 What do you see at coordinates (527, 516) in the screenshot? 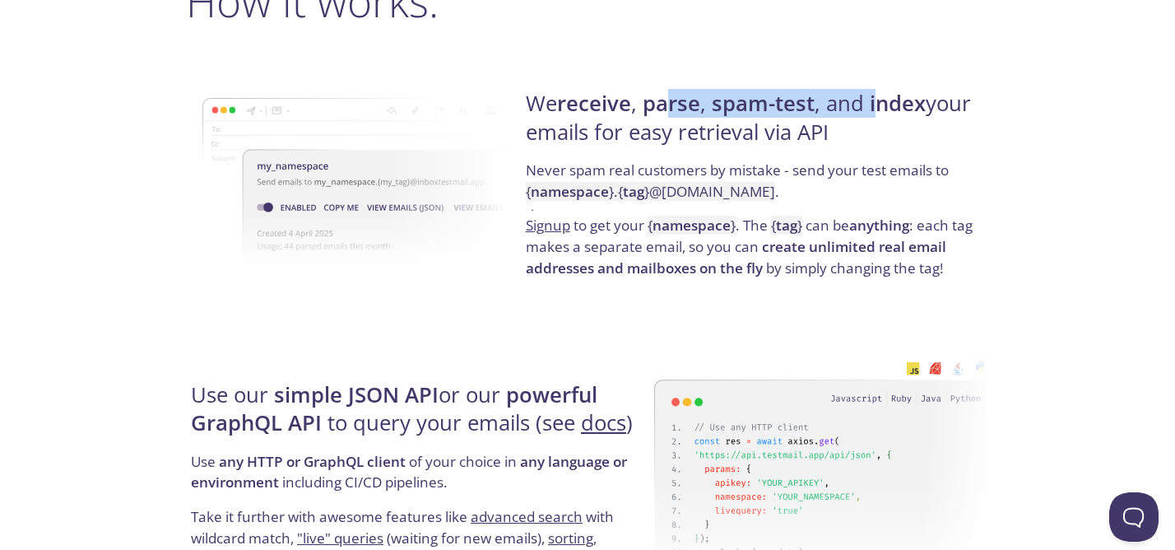
I see `a: advanced search` at bounding box center [527, 516].